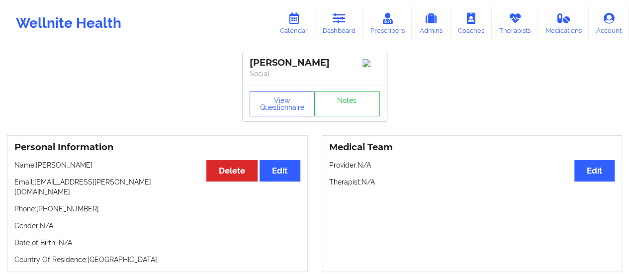 This screenshot has height=274, width=629. I want to click on button: Delete, so click(232, 170).